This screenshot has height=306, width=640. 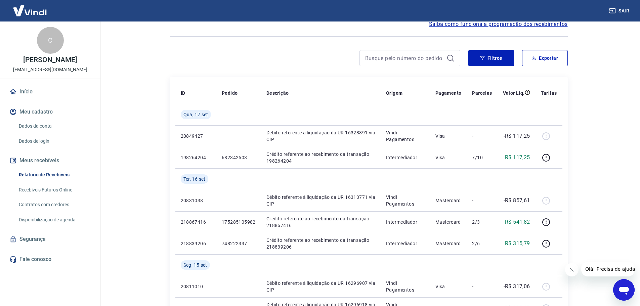 I want to click on input: Busque pelo número do pedido, so click(x=405, y=58).